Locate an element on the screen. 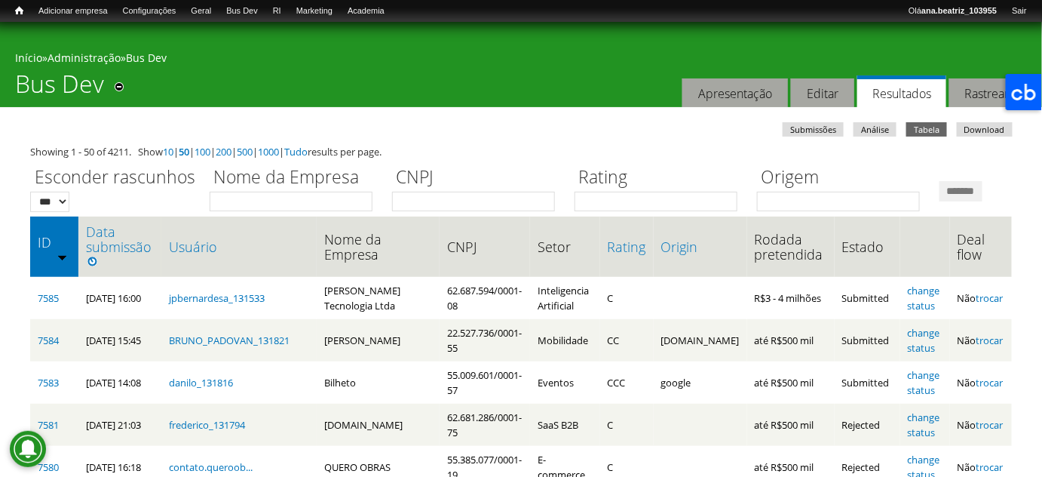 This screenshot has height=477, width=1042. a: BRUNO_PADOVAN_131821 is located at coordinates (229, 340).